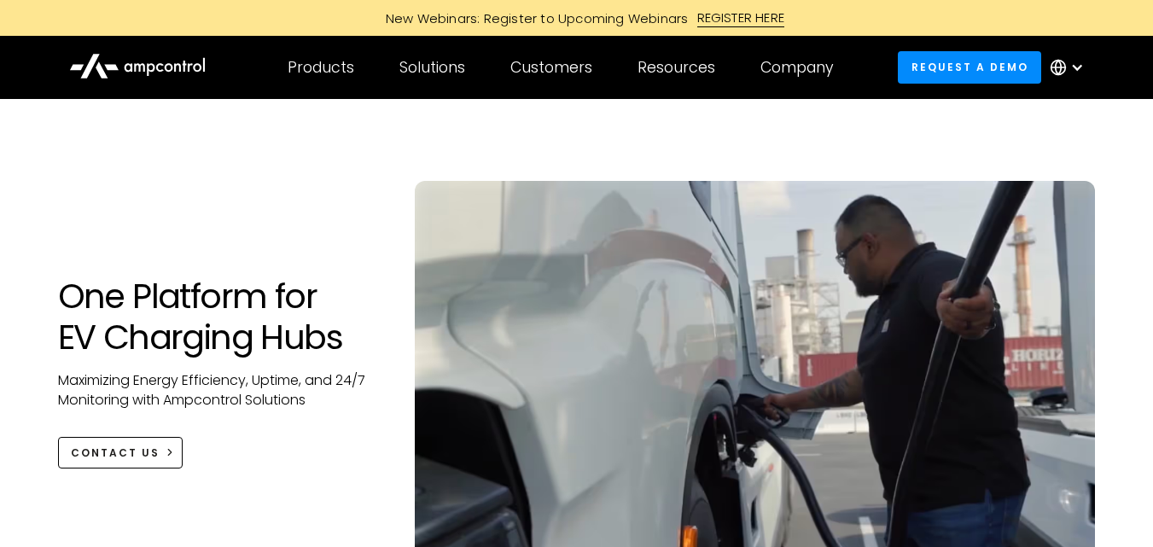 The width and height of the screenshot is (1153, 547). I want to click on div: Company, so click(797, 67).